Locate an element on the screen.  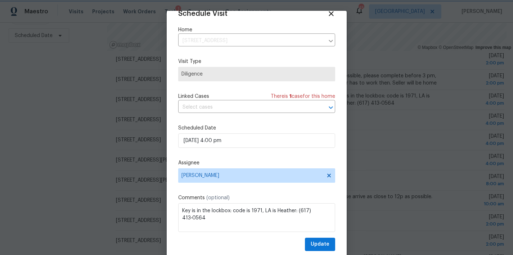
label: Home is located at coordinates (257, 30).